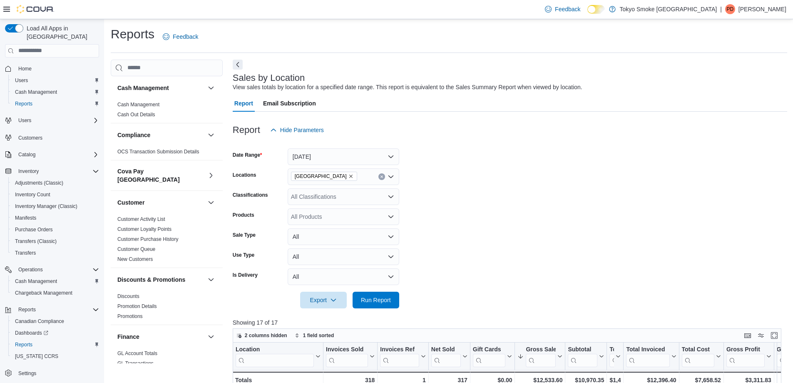  I want to click on label: Classifications, so click(250, 195).